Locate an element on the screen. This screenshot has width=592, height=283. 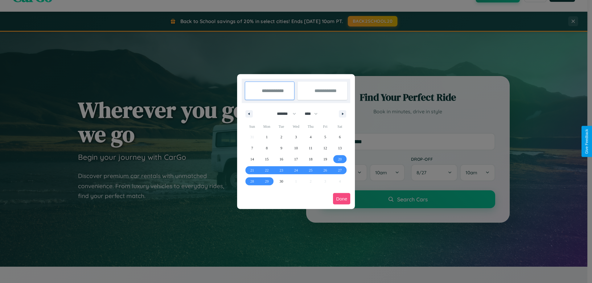
span: 20 is located at coordinates (340, 159).